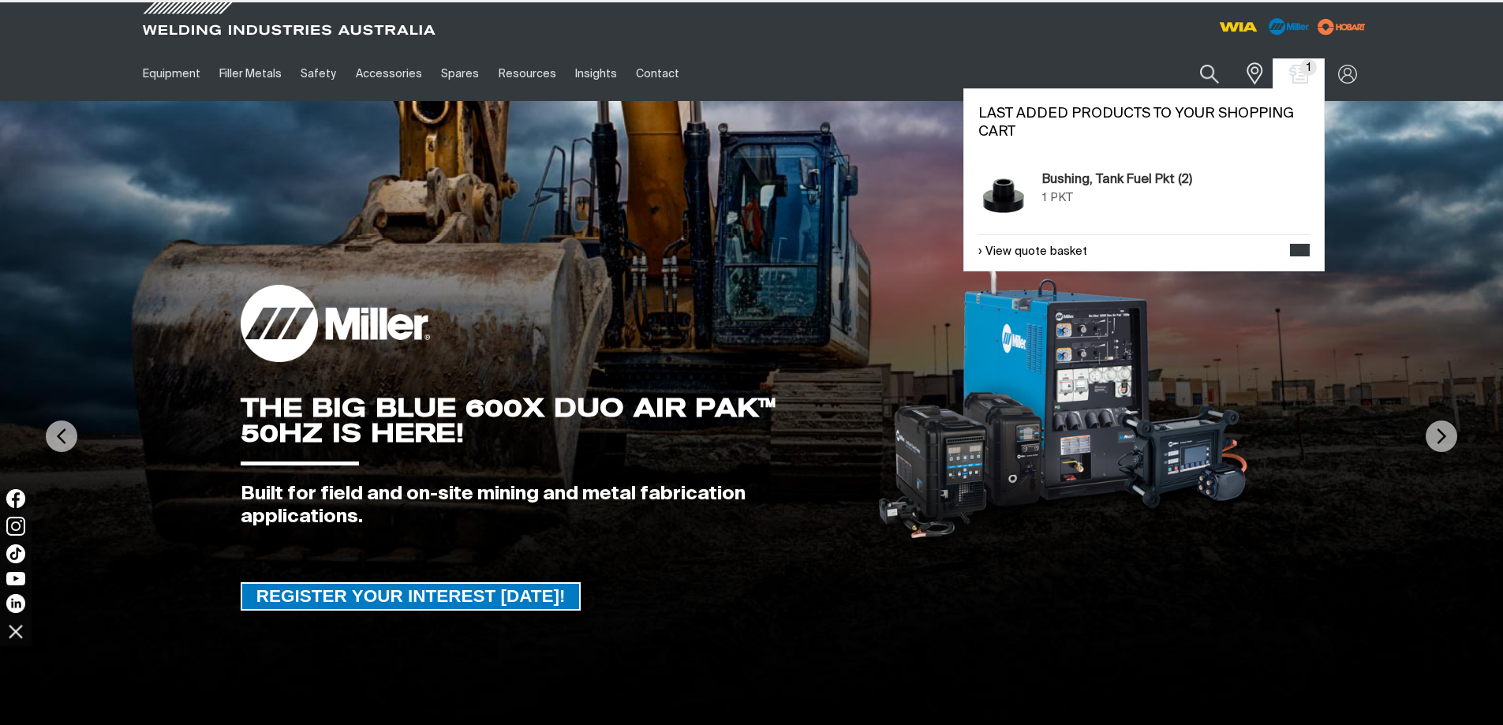 The image size is (1503, 725). I want to click on button: Search products, so click(1209, 73).